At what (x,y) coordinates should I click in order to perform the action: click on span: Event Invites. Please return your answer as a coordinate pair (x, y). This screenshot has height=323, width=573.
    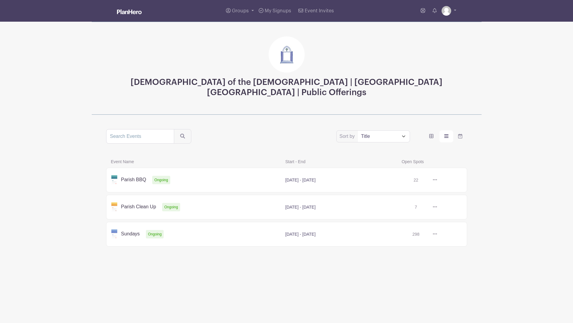
    Looking at the image, I should click on (319, 11).